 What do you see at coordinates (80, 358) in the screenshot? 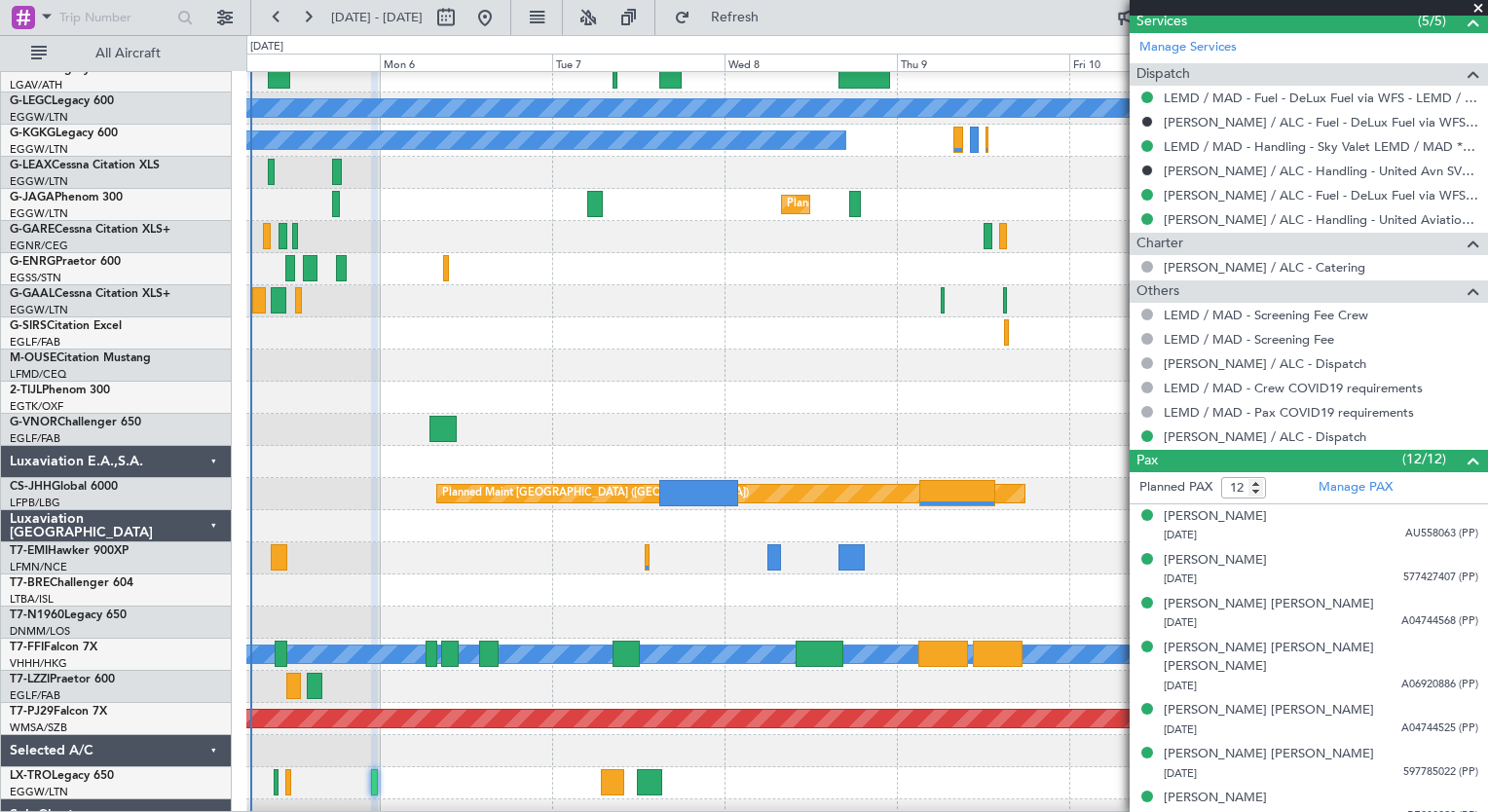
I see `a: M-OUSECitation Mustang` at bounding box center [80, 358].